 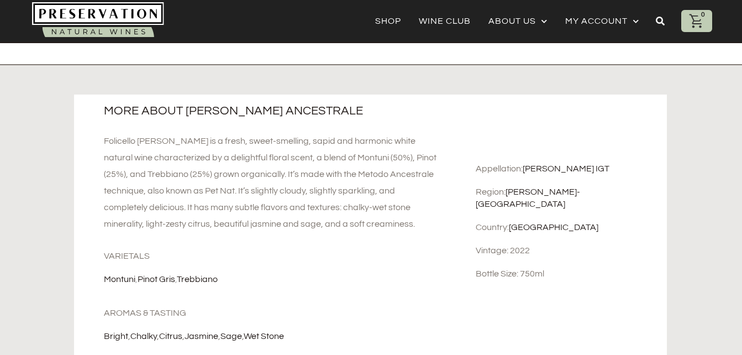 What do you see at coordinates (518, 21) in the screenshot?
I see `a: About Us` at bounding box center [518, 21].